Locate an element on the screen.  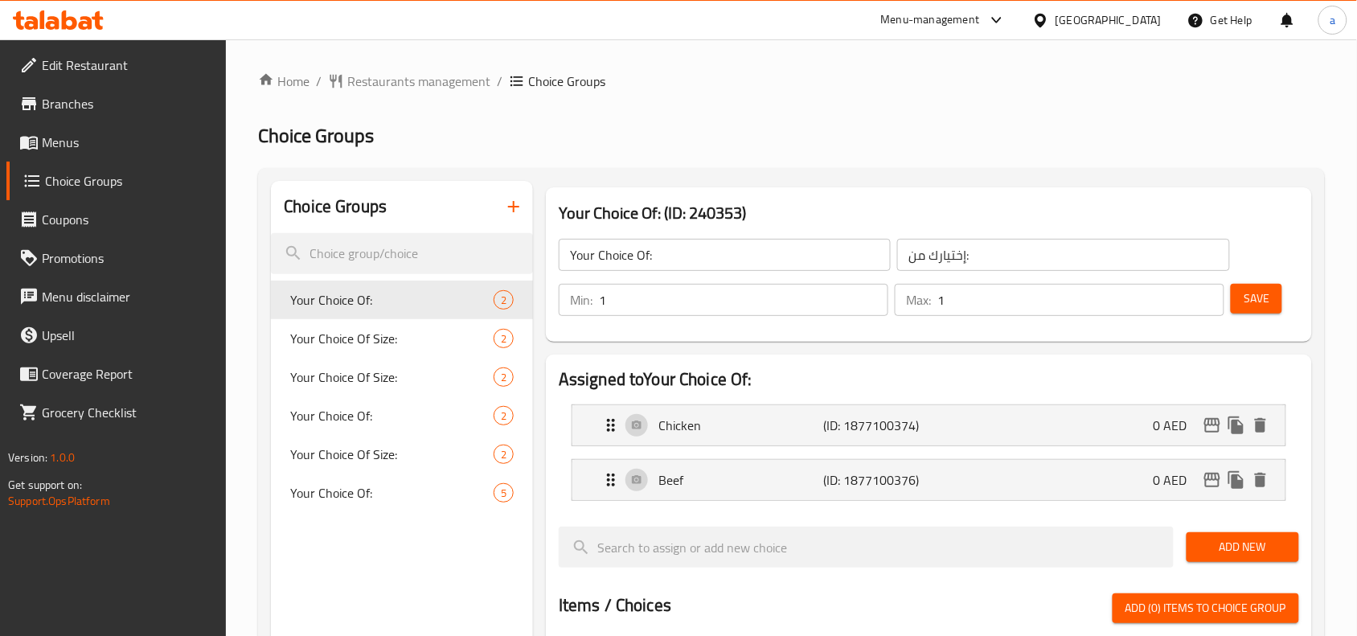
a: Coverage Report is located at coordinates (117, 374).